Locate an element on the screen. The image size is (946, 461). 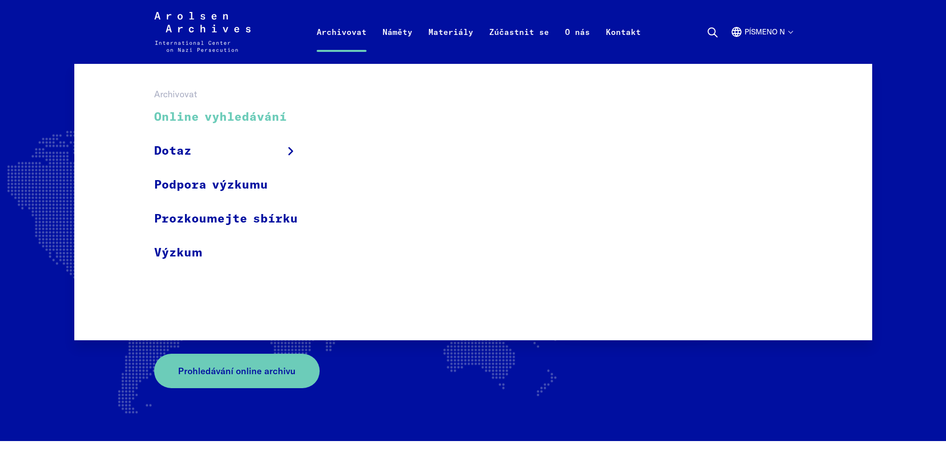
a: Prohledávání online archivu is located at coordinates (237, 371).